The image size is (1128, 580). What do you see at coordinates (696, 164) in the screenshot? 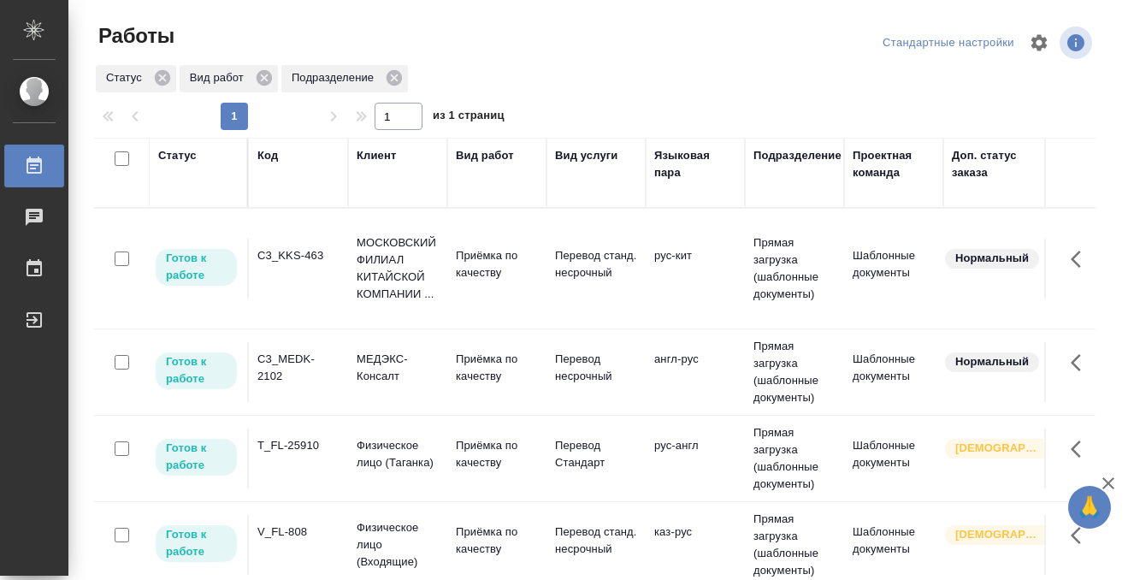
I see `div: Языковая пара` at bounding box center [696, 164].